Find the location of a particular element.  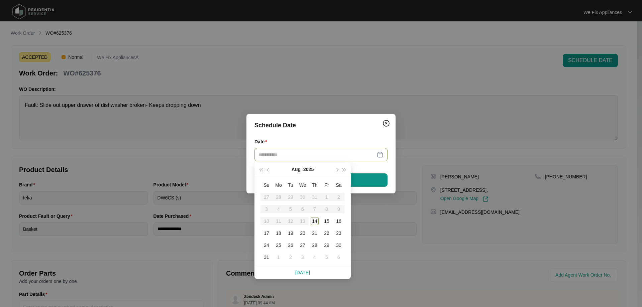

td: 2025-09-01 is located at coordinates (279, 258).